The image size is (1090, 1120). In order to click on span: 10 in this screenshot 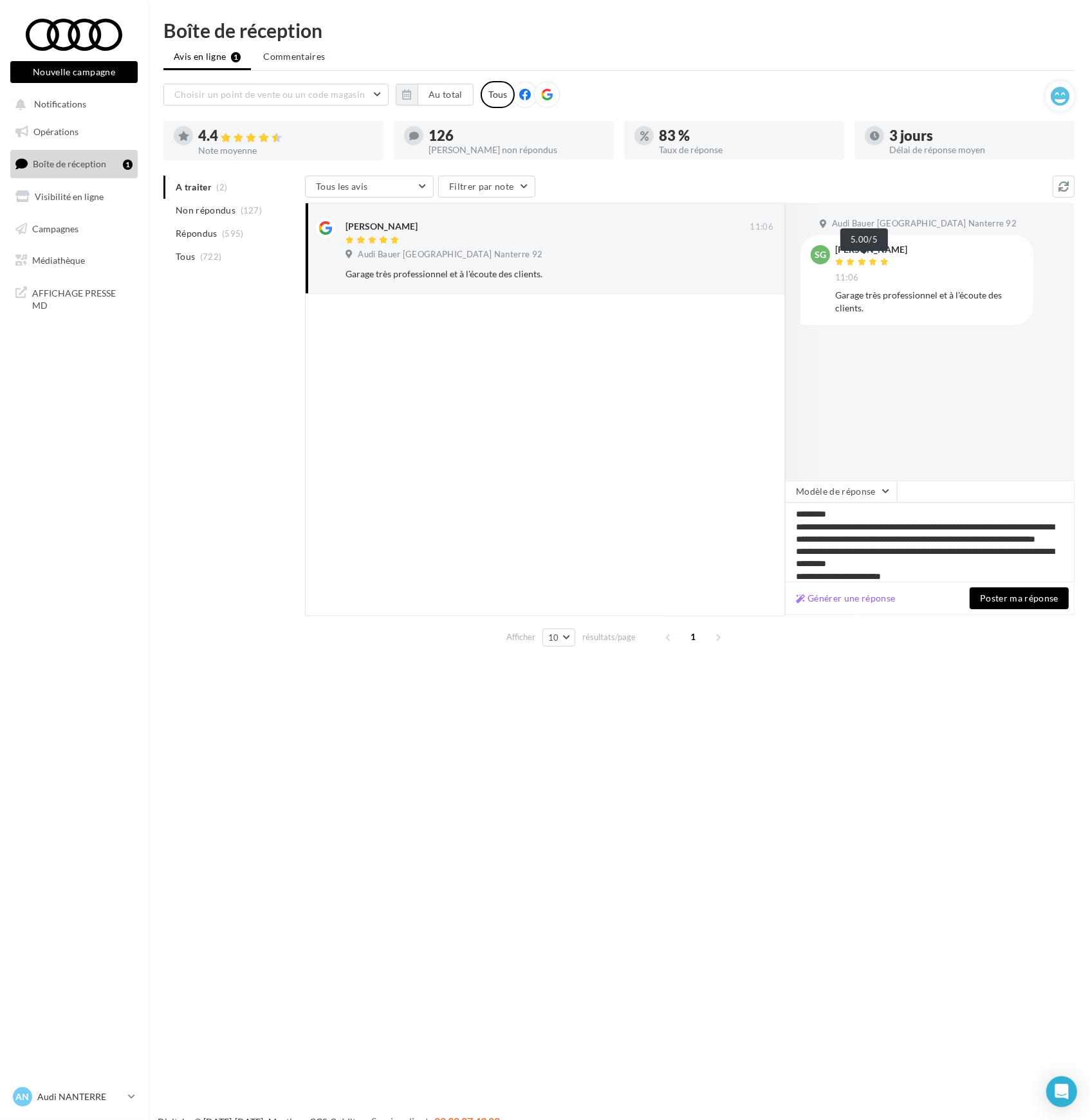, I will do `click(553, 638)`.